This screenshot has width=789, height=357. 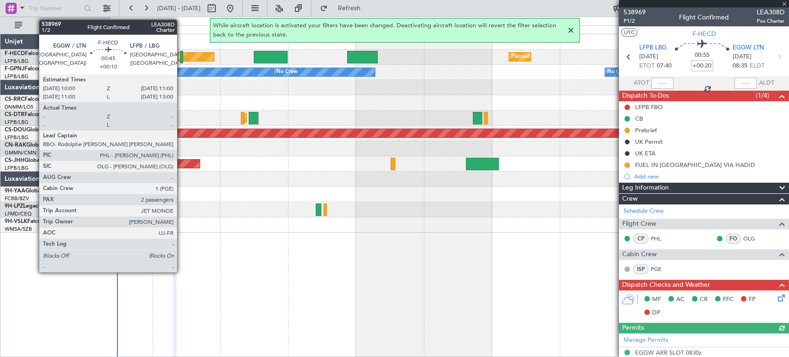 What do you see at coordinates (14, 160) in the screenshot?
I see `span: CS-JHH` at bounding box center [14, 160].